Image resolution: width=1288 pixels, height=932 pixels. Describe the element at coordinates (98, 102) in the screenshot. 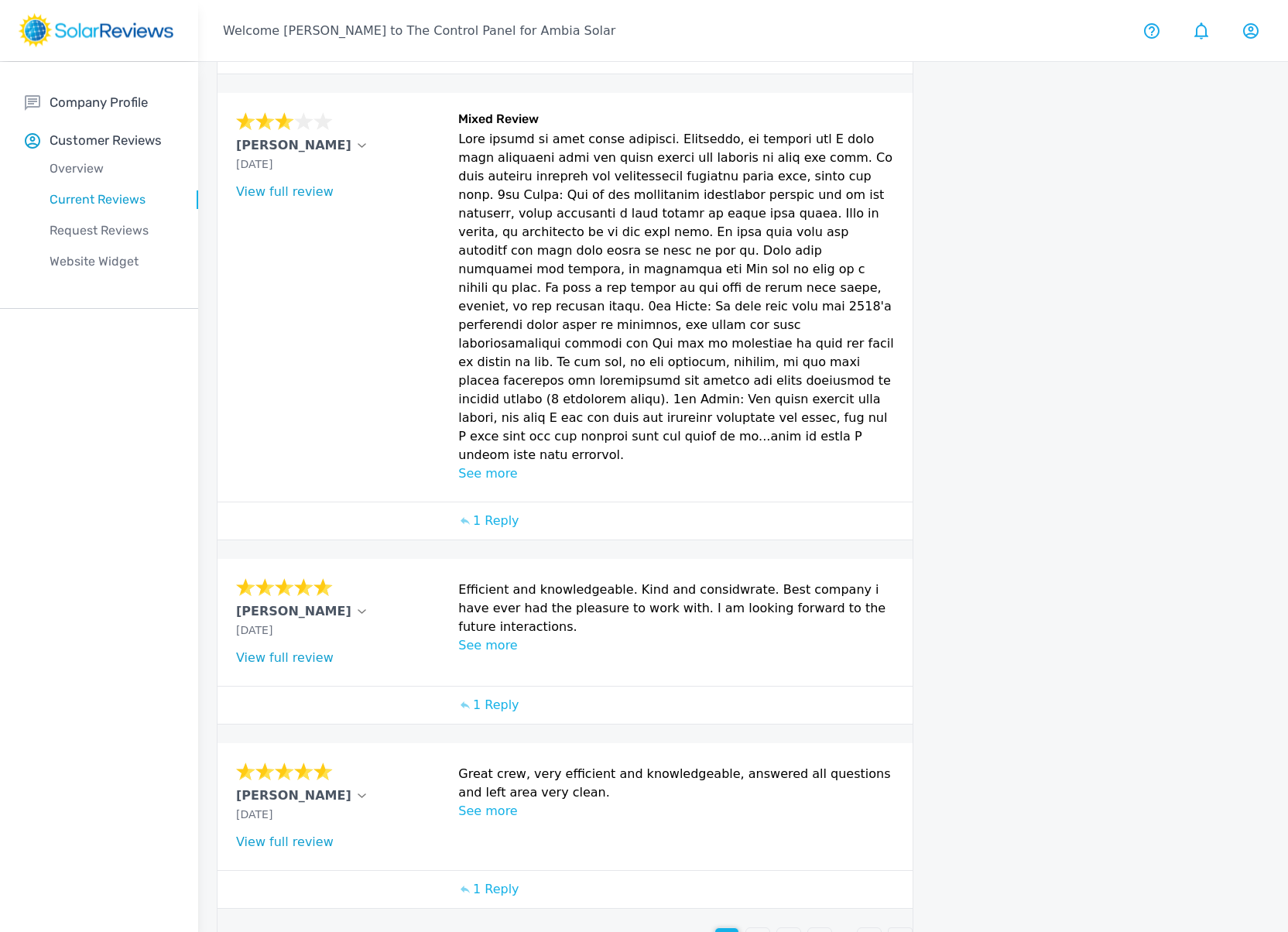

I see `p: Company Profile` at that location.